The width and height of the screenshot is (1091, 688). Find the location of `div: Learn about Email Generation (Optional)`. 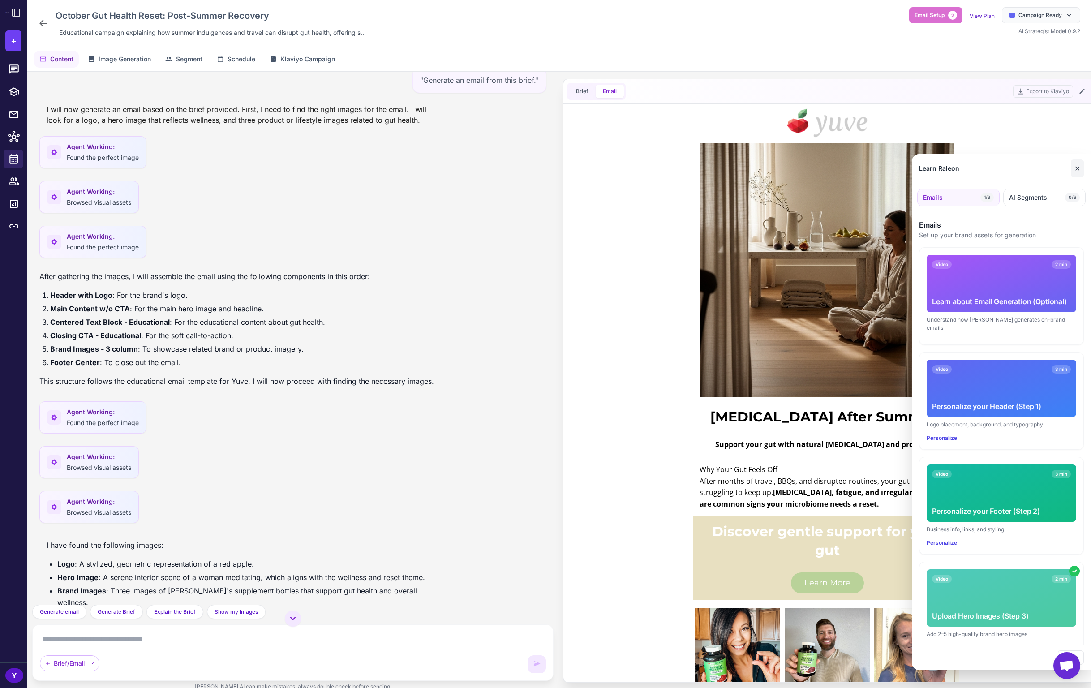

div: Learn about Email Generation (Optional) is located at coordinates (1002, 301).